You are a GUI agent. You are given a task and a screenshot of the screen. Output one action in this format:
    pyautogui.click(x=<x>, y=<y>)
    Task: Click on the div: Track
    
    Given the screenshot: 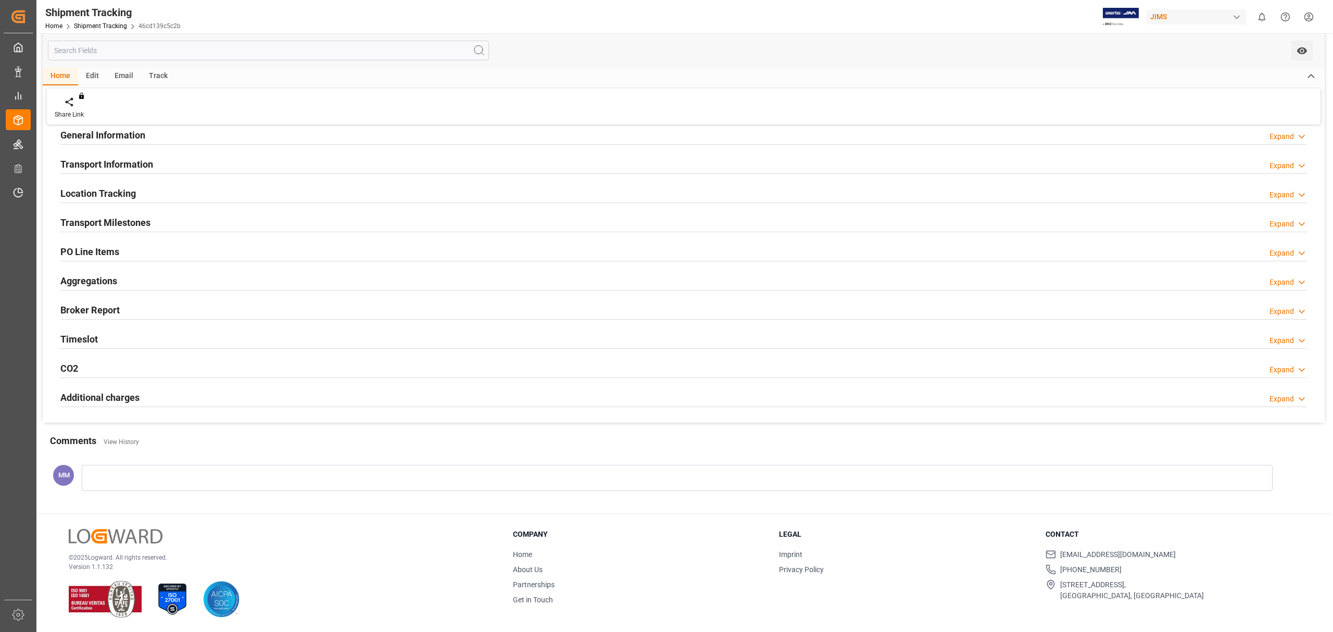 What is the action you would take?
    pyautogui.click(x=158, y=77)
    